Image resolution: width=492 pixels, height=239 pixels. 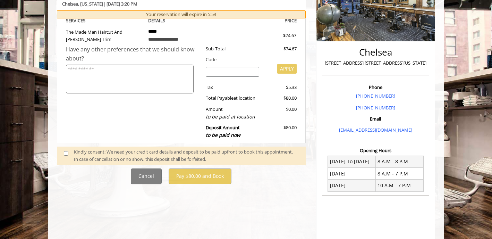 I want to click on div: $5.33, so click(x=280, y=87).